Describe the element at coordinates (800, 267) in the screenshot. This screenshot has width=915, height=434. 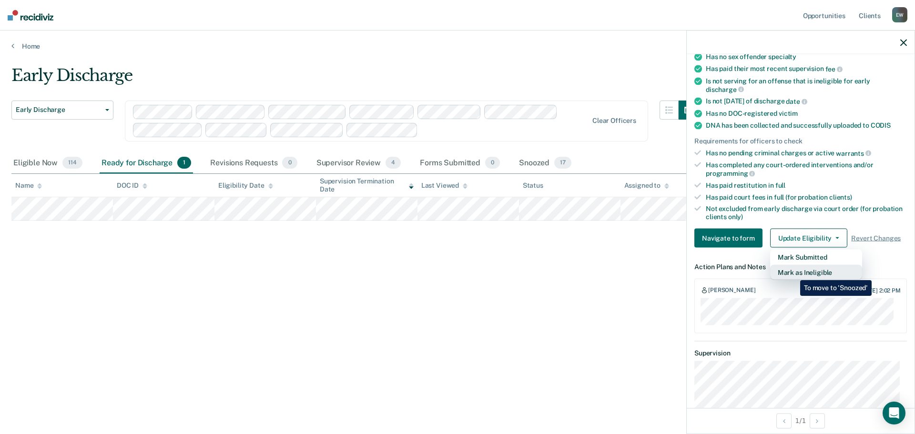
I see `dt: Action Plans and Notes` at that location.